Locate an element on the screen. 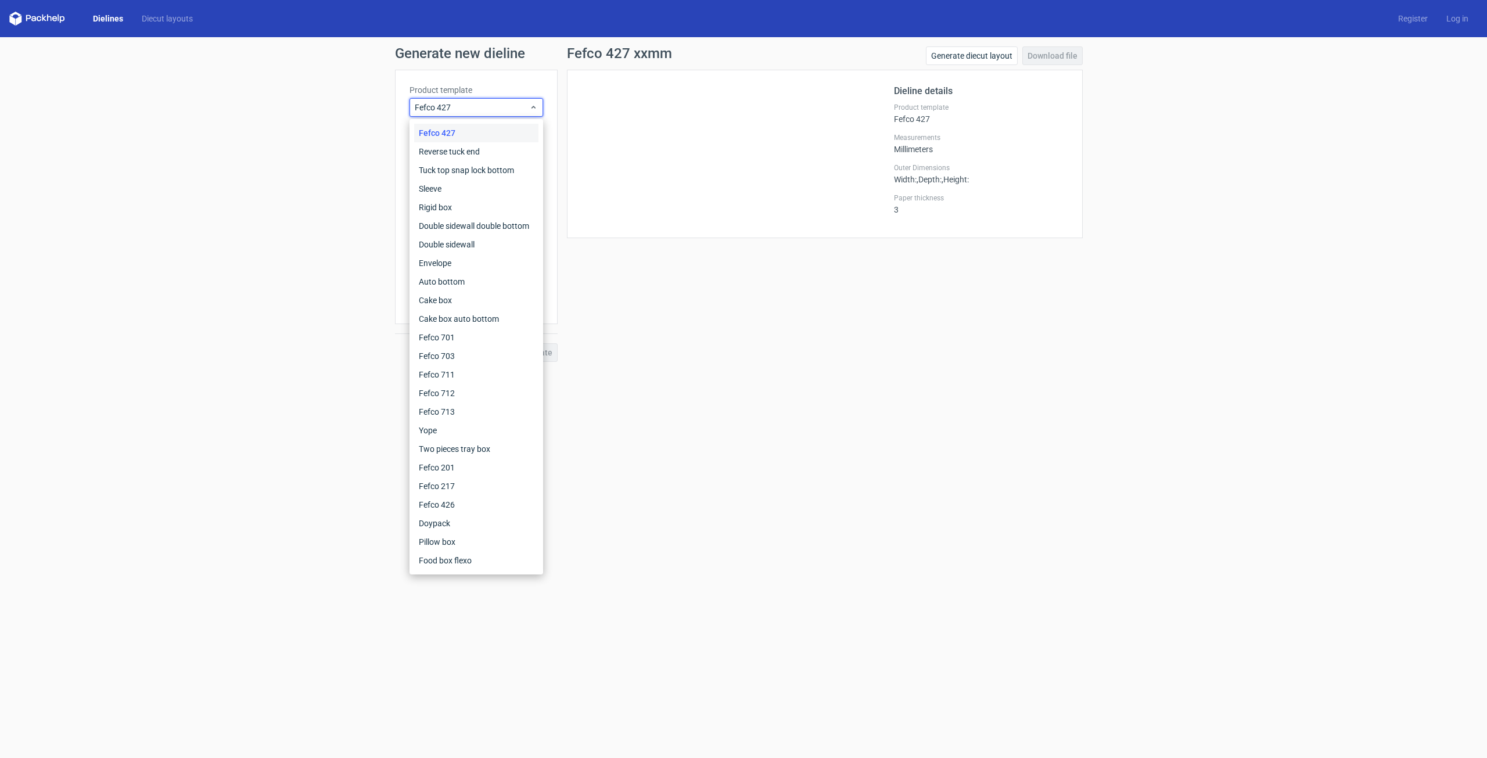 The image size is (1487, 758). label: Paper thickness is located at coordinates (981, 198).